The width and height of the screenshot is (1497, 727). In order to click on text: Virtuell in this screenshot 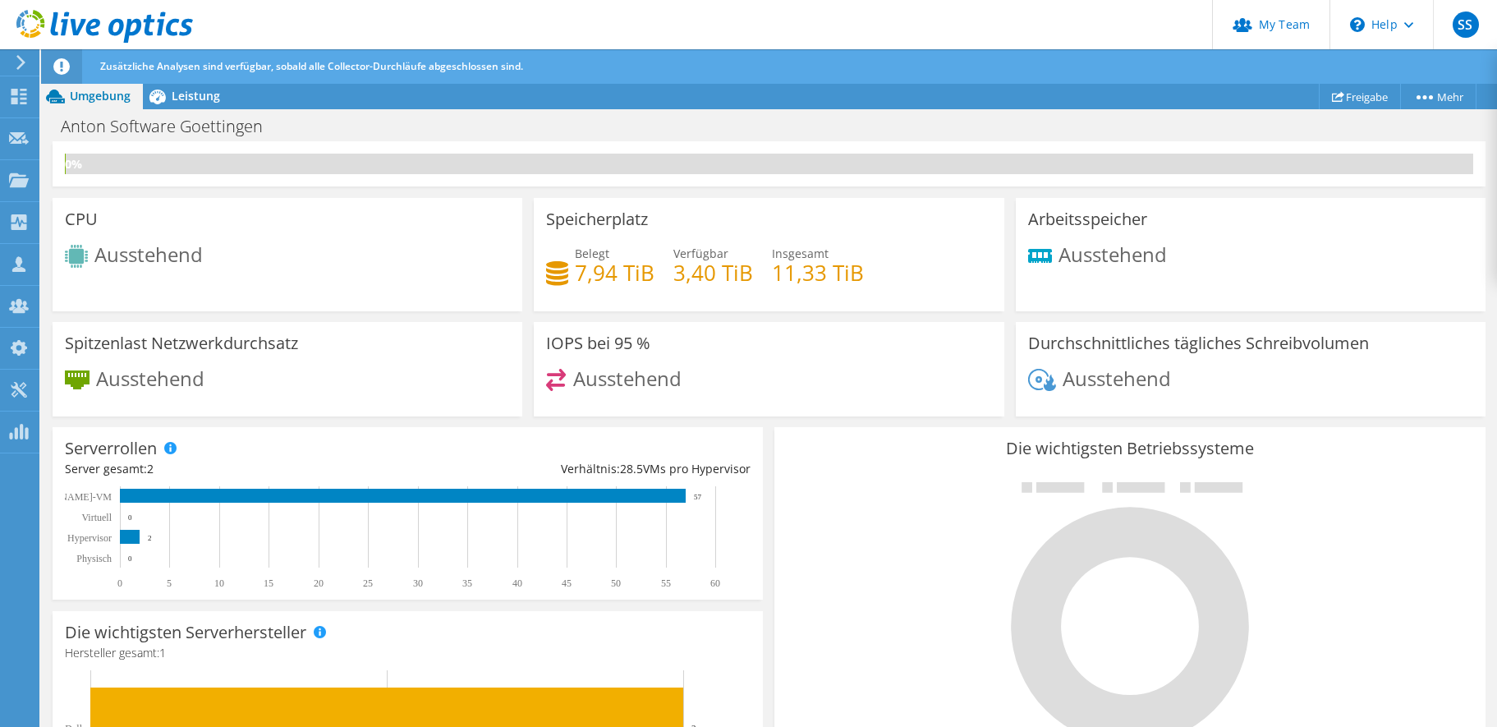, I will do `click(96, 517)`.